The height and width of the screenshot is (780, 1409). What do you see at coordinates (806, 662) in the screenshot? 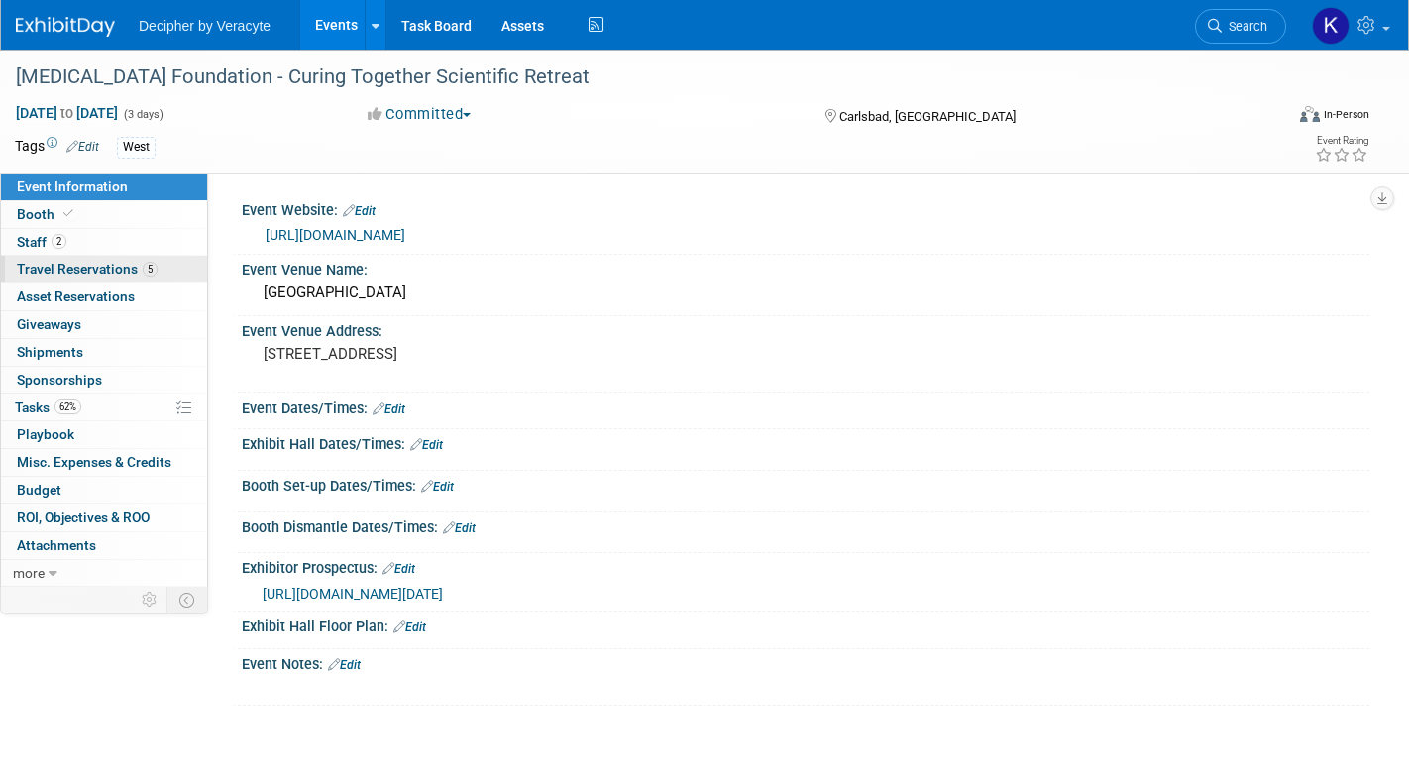
I see `div: Event Notes:` at bounding box center [806, 662].